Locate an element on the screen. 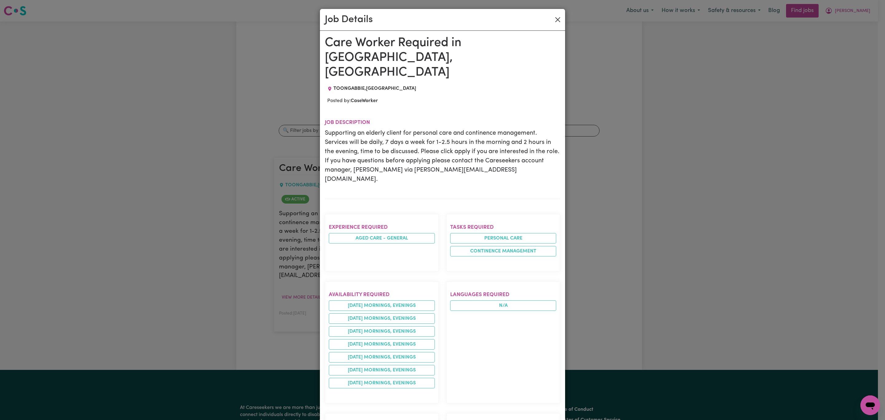  li: Aged care - General is located at coordinates (382, 238).